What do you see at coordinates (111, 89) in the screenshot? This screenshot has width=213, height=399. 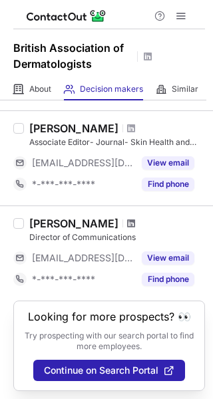 I see `span: Decision makers` at bounding box center [111, 89].